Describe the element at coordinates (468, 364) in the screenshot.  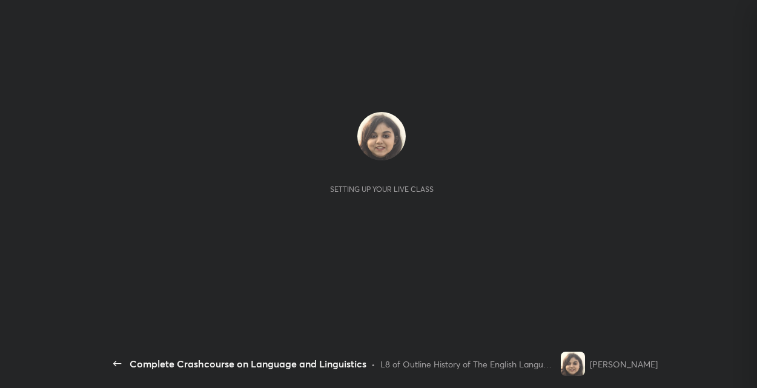
I see `div: L8 of Outline History of The English Language` at that location.